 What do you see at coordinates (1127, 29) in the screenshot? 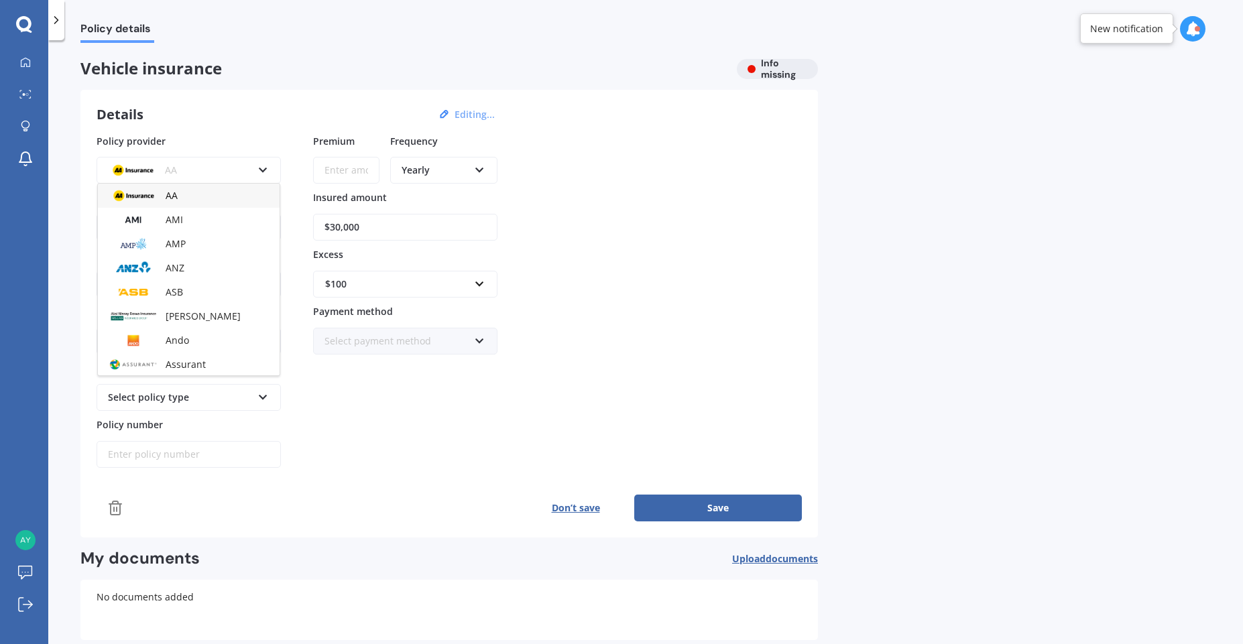
I see `div: New notification` at bounding box center [1127, 29].